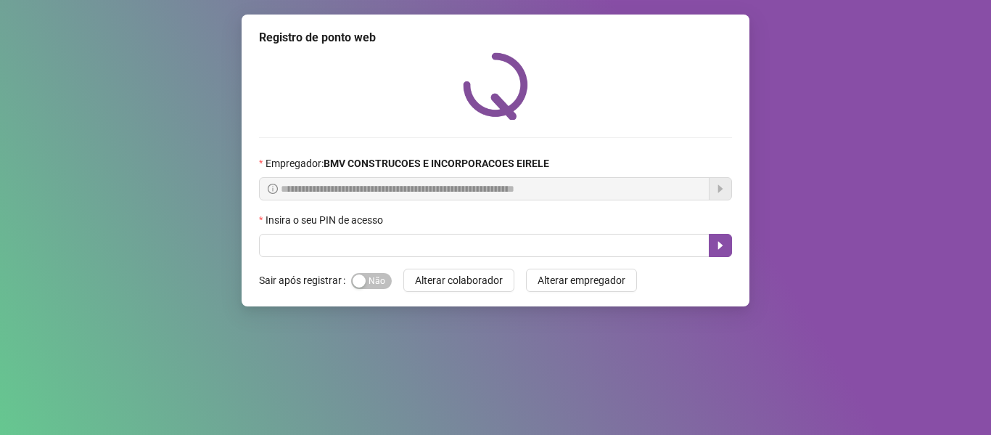 Image resolution: width=991 pixels, height=435 pixels. I want to click on strong: BMV CONSTRUCOES E INCORPORACOES EIRELE, so click(436, 163).